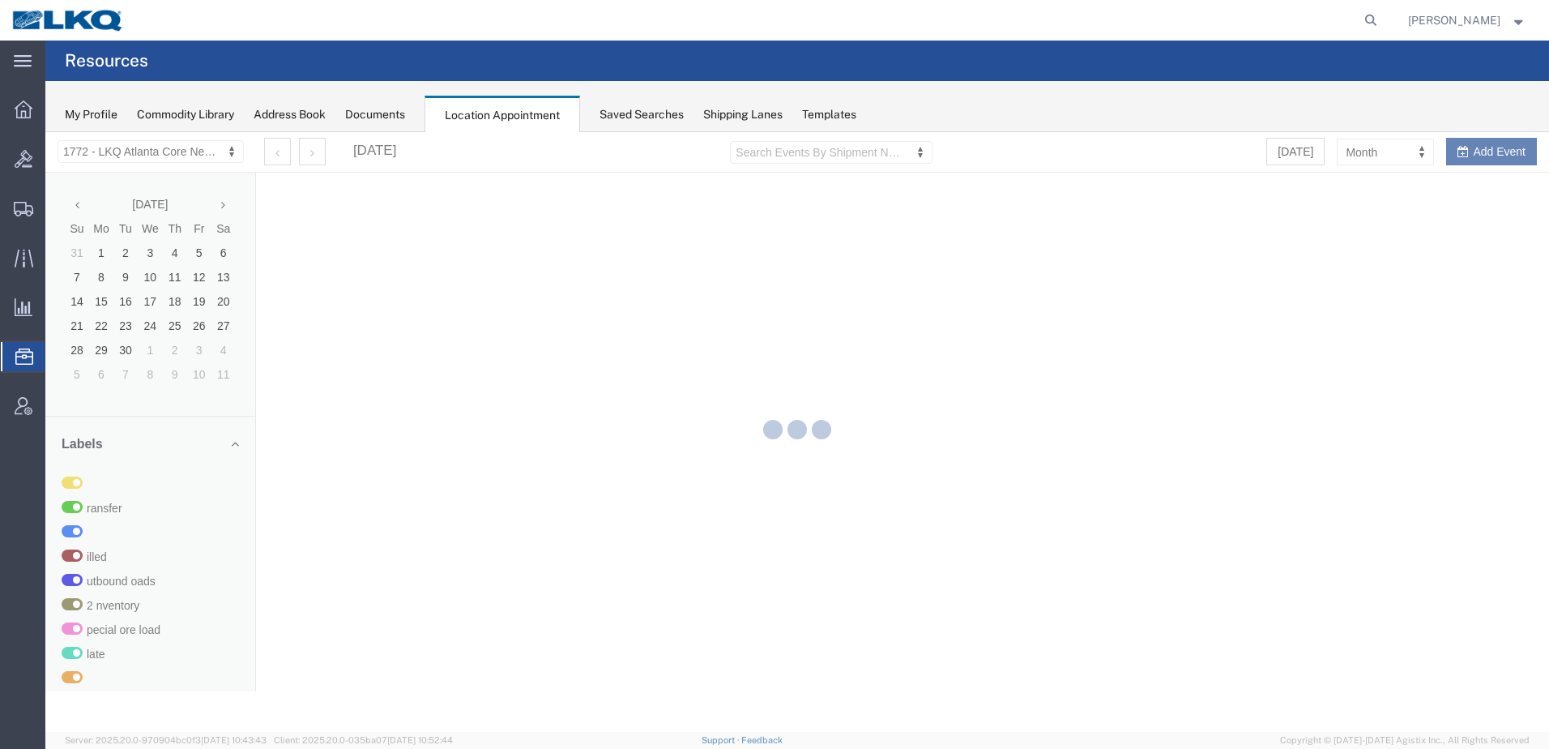 Image resolution: width=1549 pixels, height=749 pixels. I want to click on span: Client: 2025.20.0-035ba07, so click(363, 740).